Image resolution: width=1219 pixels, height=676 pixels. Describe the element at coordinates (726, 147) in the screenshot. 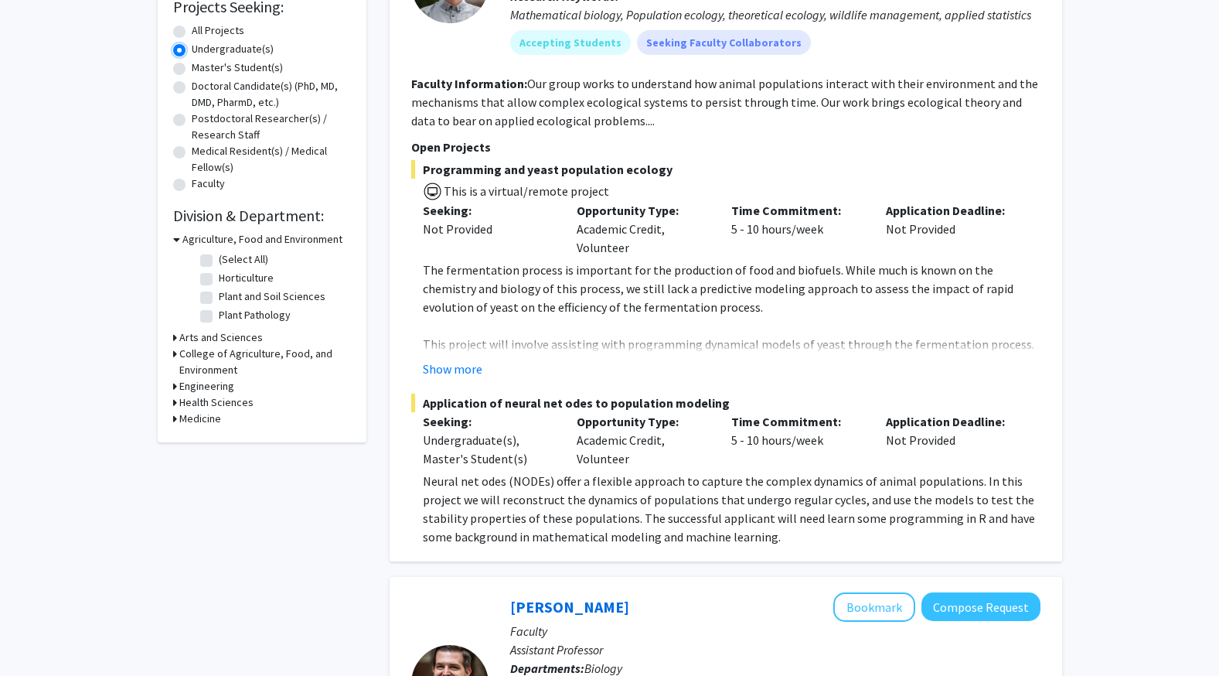

I see `p: Open Projects` at that location.